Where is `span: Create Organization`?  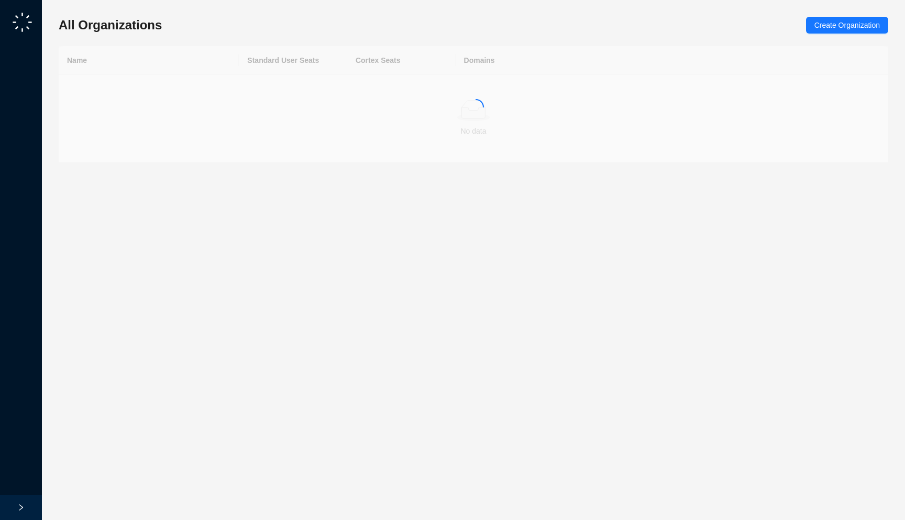
span: Create Organization is located at coordinates (847, 25).